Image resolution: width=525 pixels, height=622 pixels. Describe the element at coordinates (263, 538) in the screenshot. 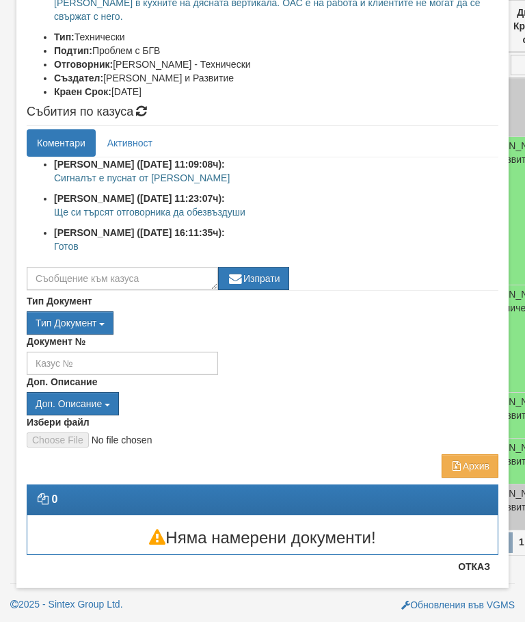

I see `h3: Няма намерени документи!` at that location.